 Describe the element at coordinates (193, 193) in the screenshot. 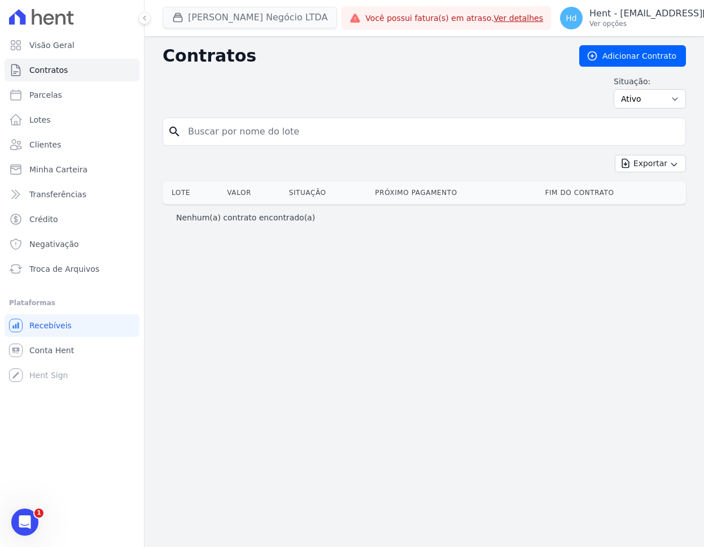

I see `th: Lote` at that location.